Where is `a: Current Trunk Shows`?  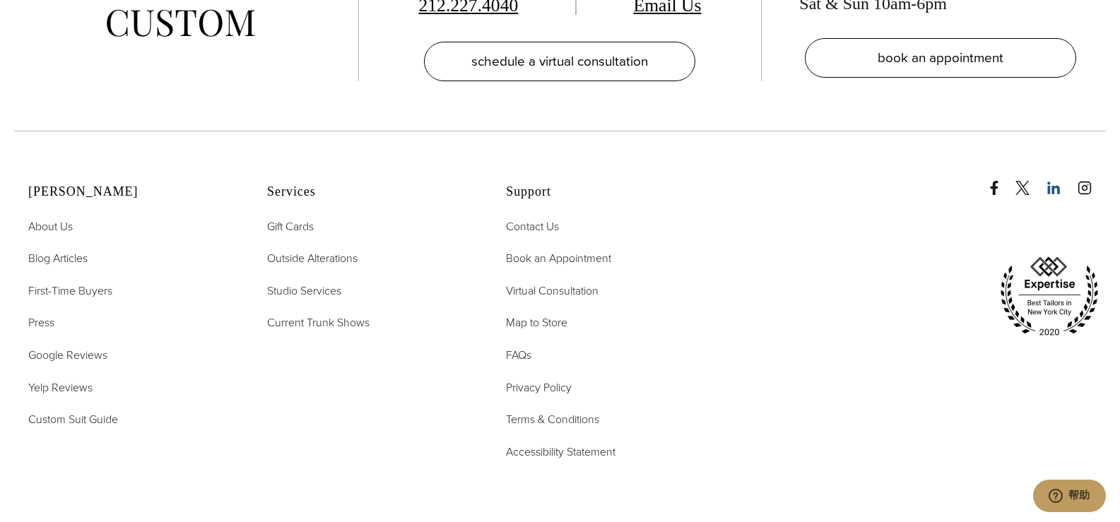
a: Current Trunk Shows is located at coordinates (318, 323).